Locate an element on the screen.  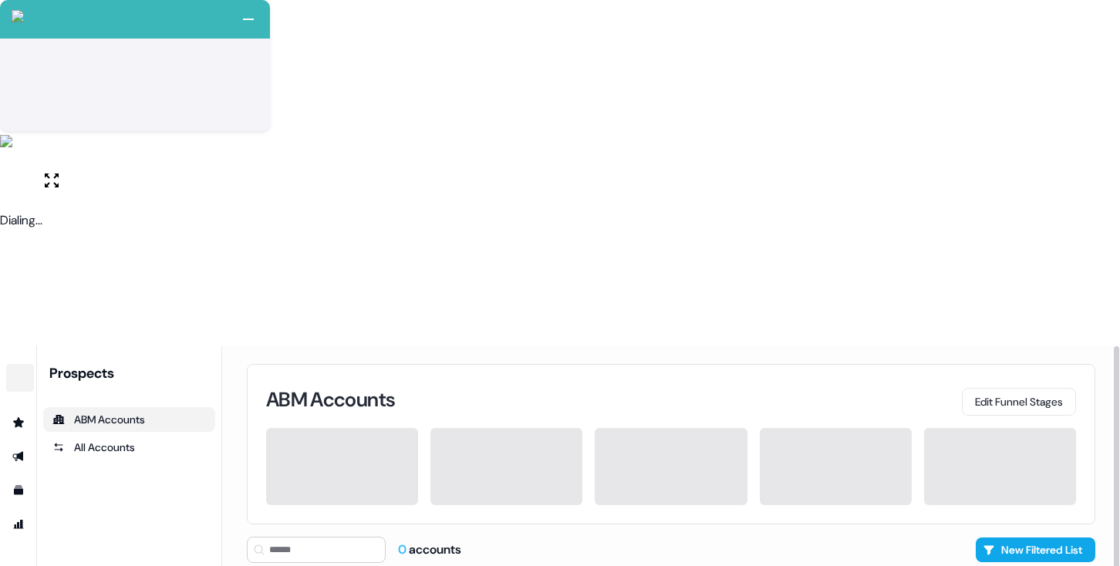
img: callcloud-icon-white-35.svg is located at coordinates (18, 16).